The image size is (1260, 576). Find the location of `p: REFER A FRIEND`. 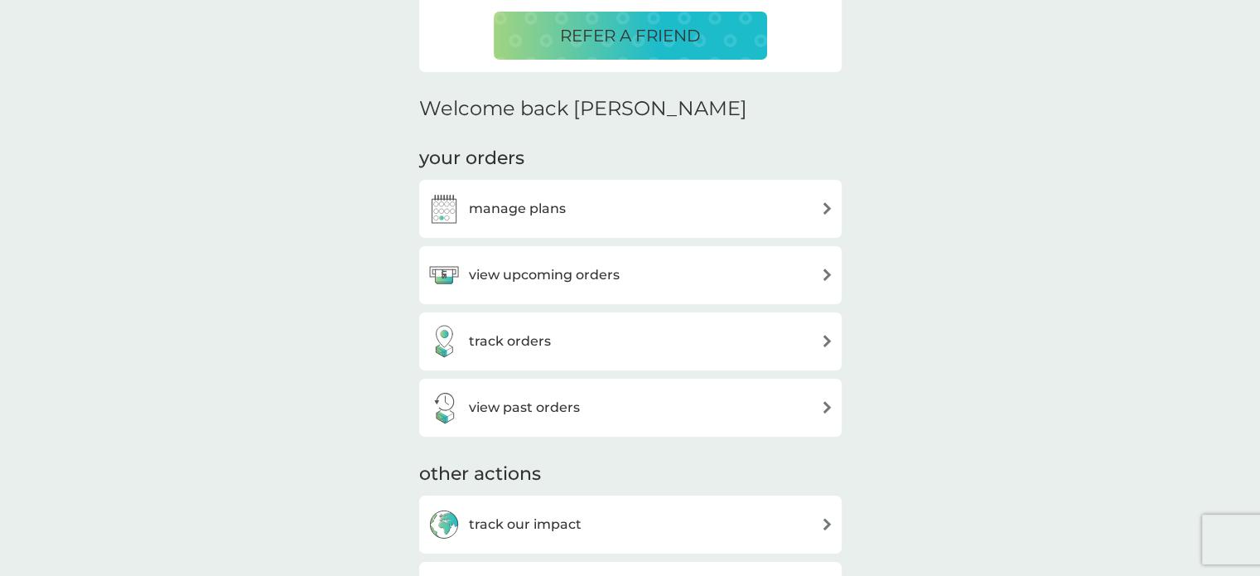

p: REFER A FRIEND is located at coordinates (630, 36).